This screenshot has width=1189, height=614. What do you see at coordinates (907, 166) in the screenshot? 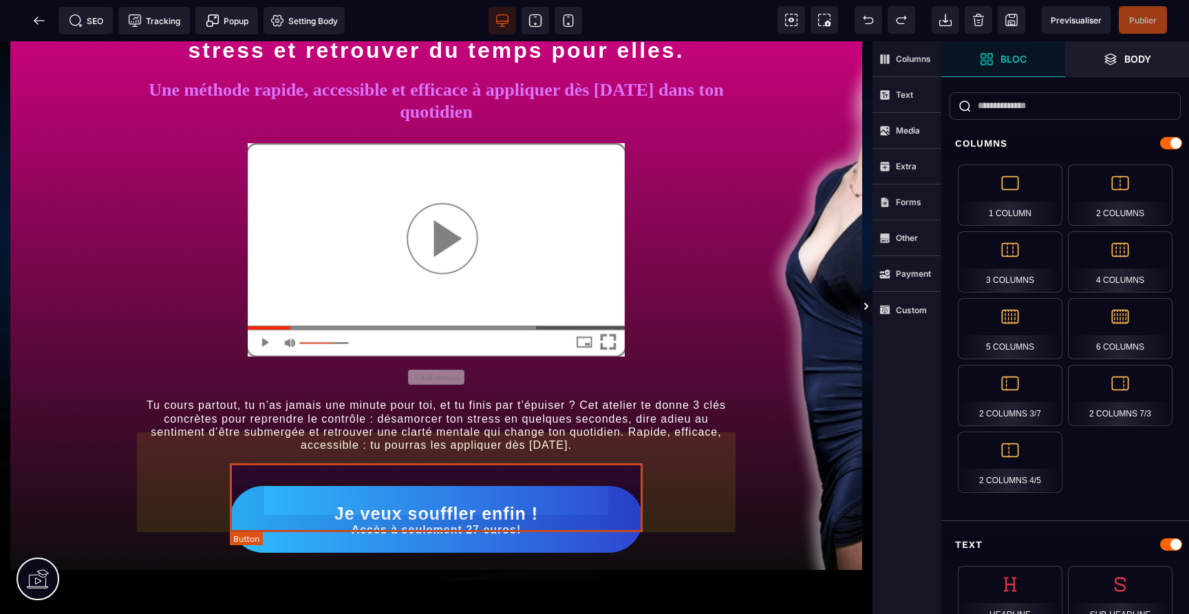
I see `strong: Extra` at bounding box center [907, 166].